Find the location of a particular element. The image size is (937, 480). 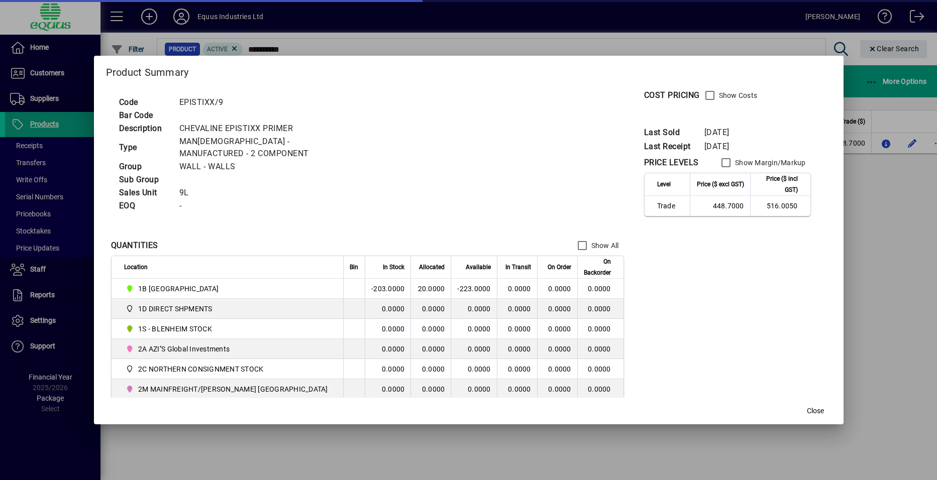

td: Code is located at coordinates (144, 102).